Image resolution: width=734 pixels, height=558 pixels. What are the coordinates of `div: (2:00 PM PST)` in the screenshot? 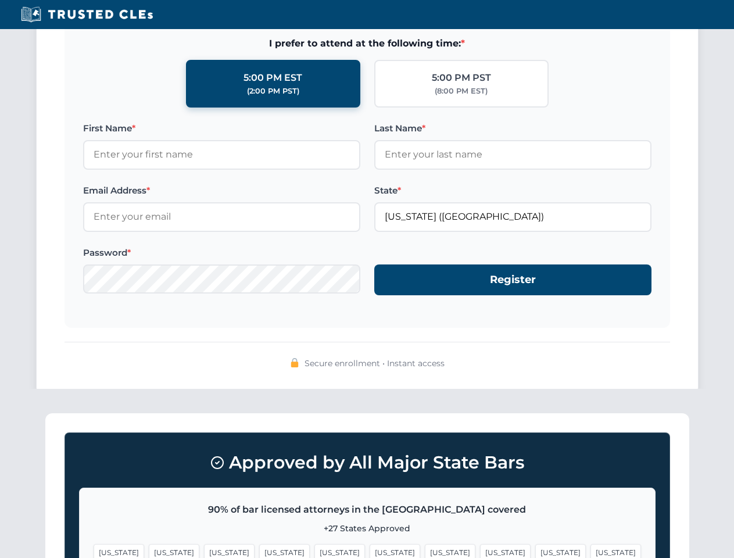 It's located at (273, 91).